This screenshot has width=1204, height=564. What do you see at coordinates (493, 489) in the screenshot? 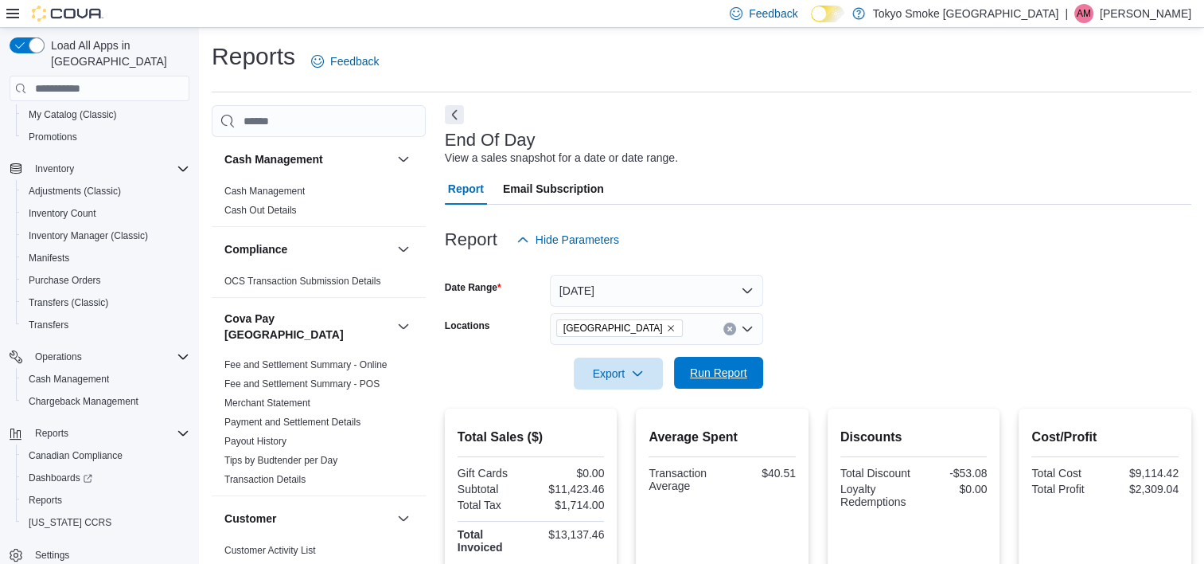
I see `div: Subtotal` at bounding box center [493, 489].